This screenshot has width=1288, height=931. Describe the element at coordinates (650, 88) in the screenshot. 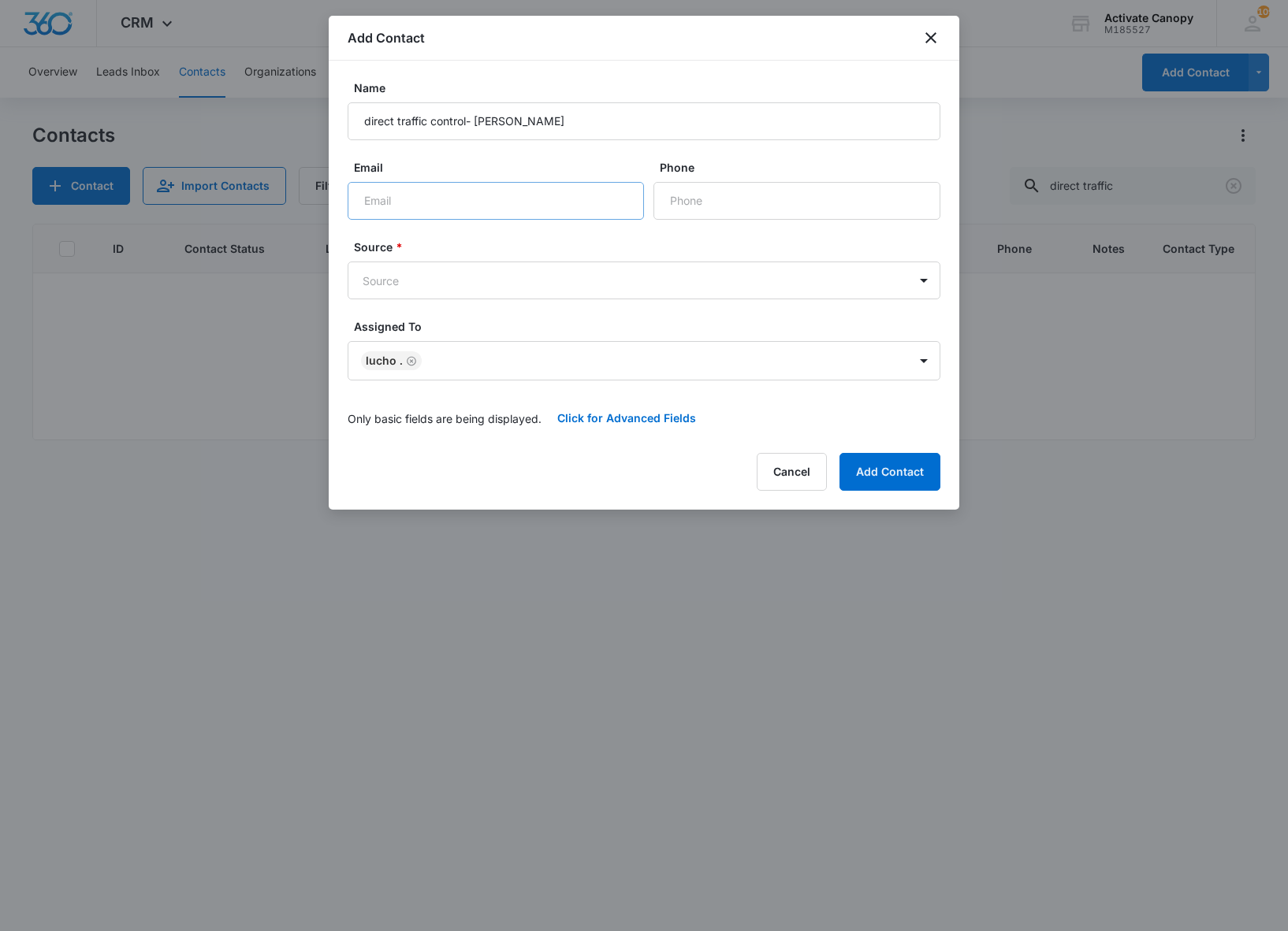

I see `label: Name` at that location.